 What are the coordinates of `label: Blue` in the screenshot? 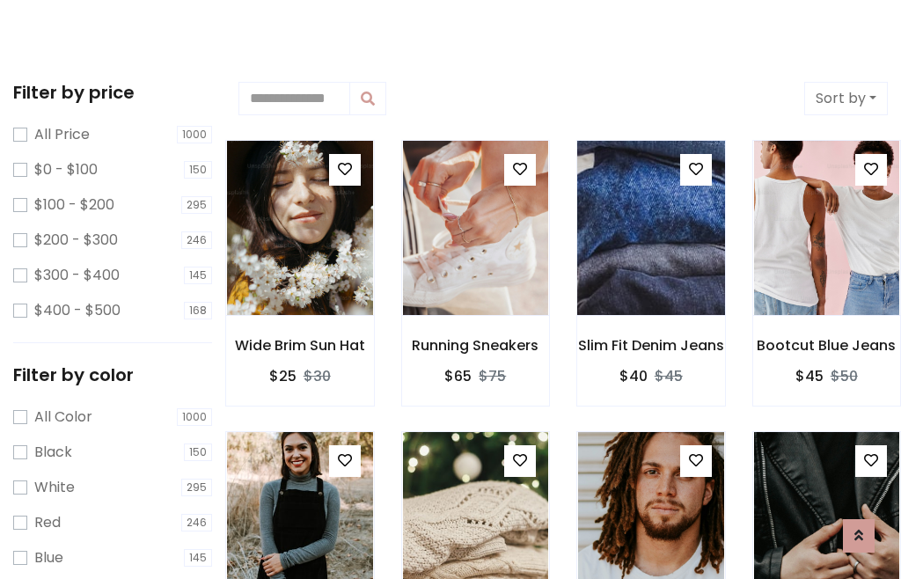 It's located at (48, 558).